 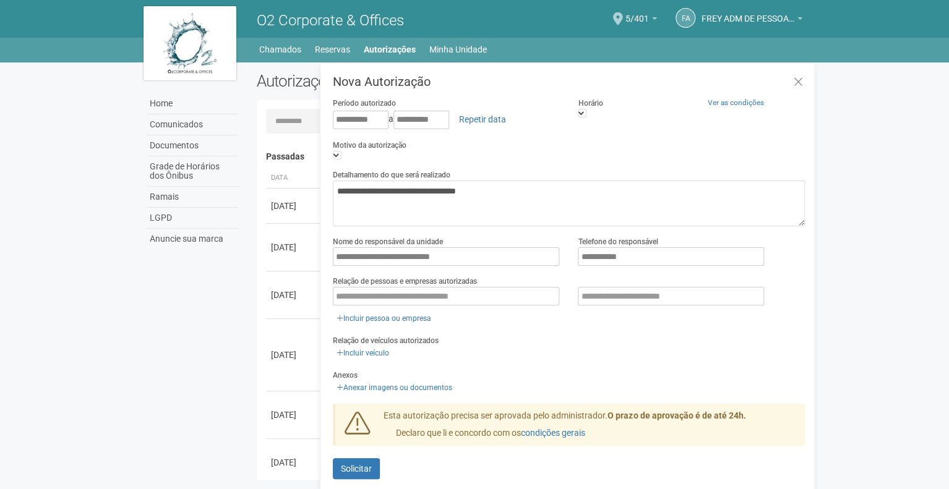 I want to click on a: 5/401, so click(x=641, y=20).